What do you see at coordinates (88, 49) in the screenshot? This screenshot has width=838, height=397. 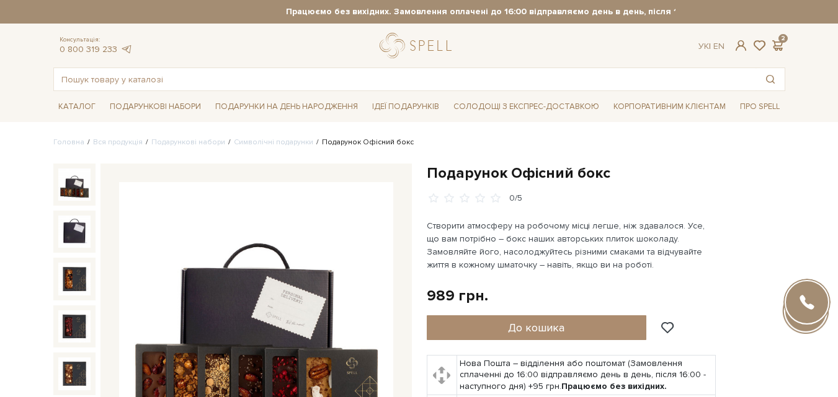 I see `a: 0 800 319 233` at bounding box center [88, 49].